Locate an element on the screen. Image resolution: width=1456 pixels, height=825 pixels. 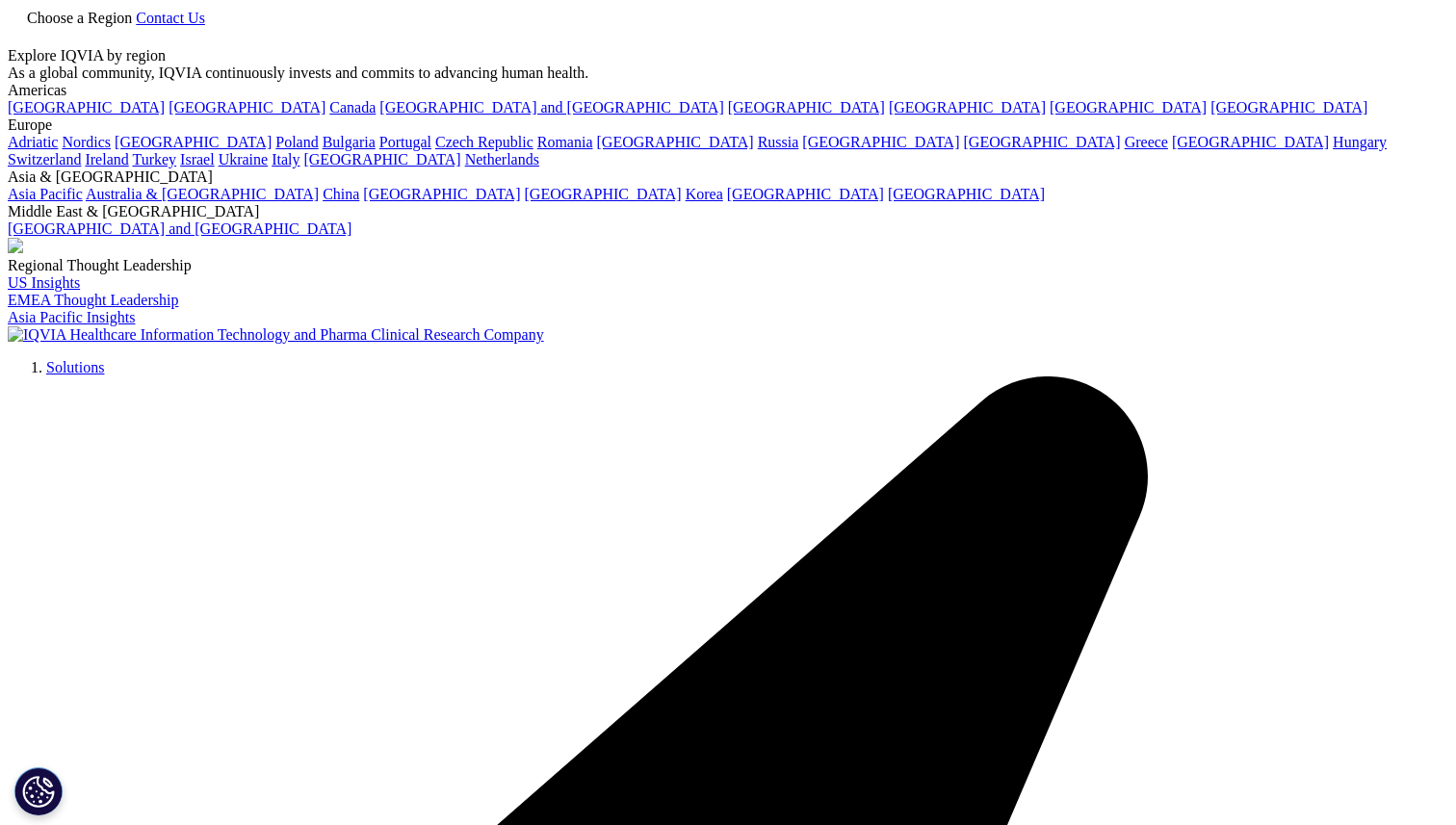
div: Europe is located at coordinates (728, 125).